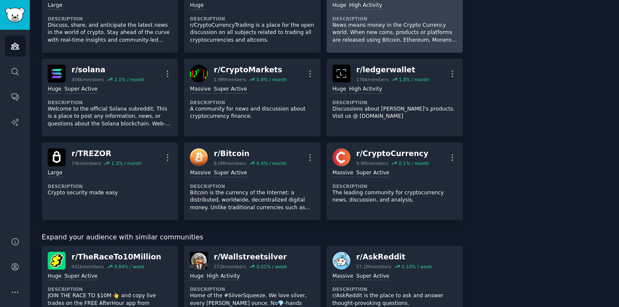  What do you see at coordinates (414, 163) in the screenshot?
I see `div: 0.1 % / month` at bounding box center [414, 163].